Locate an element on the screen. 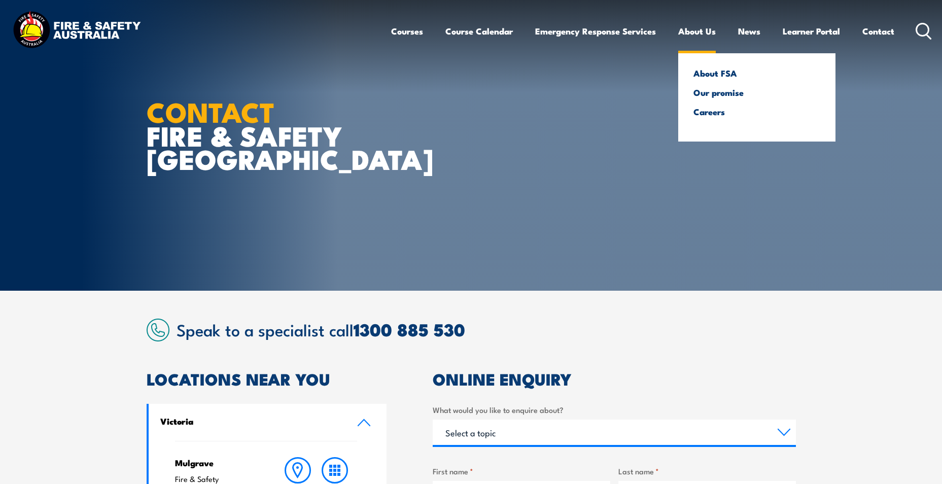 This screenshot has width=942, height=484. strong: CONTACT is located at coordinates (211, 111).